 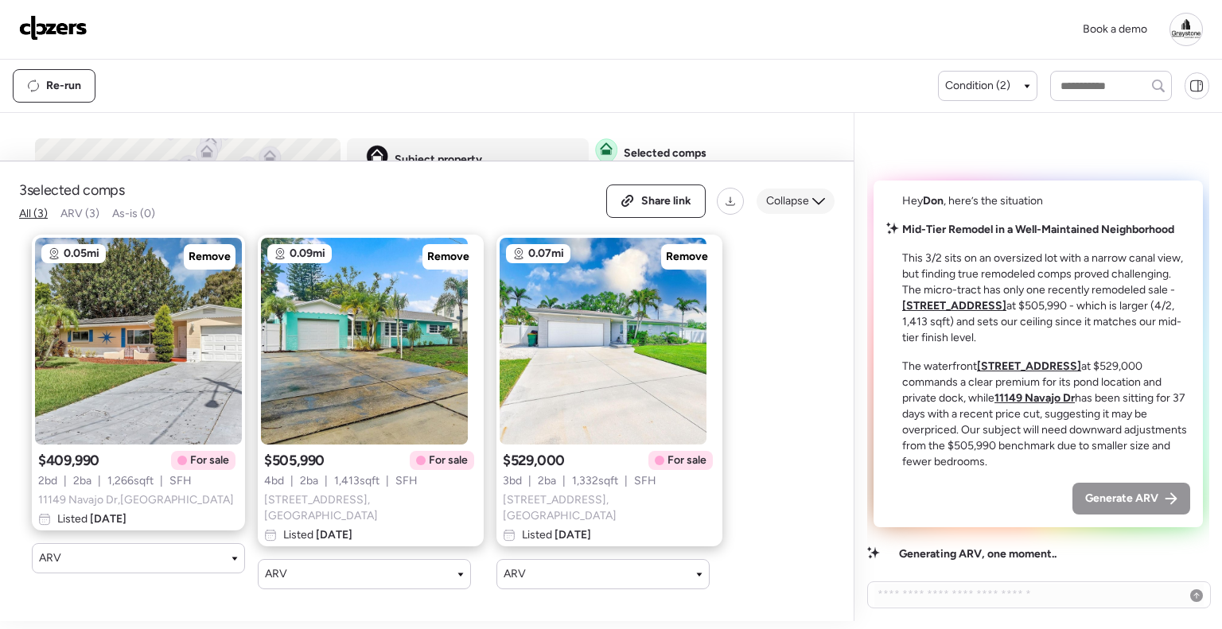 What do you see at coordinates (1115, 29) in the screenshot?
I see `span: Book a demo` at bounding box center [1115, 29].